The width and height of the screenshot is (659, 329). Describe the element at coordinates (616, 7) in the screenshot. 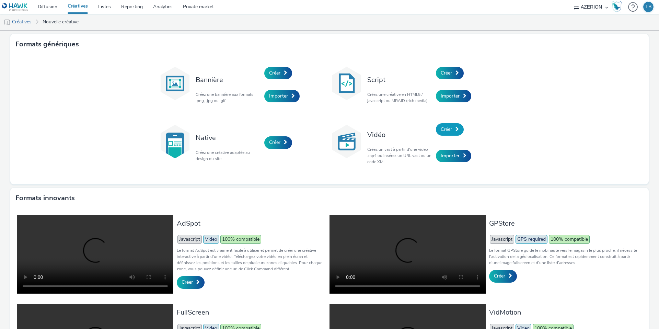

I see `img: Hawk Academy` at that location.